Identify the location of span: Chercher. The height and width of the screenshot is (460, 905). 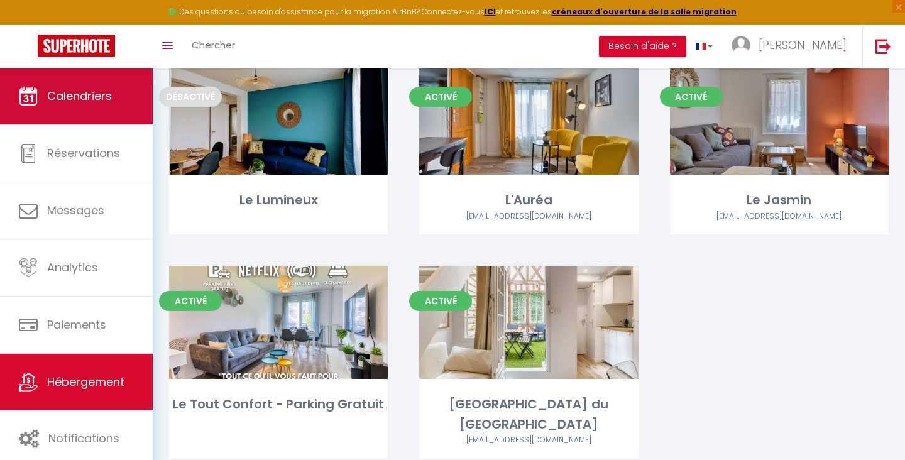
(213, 45).